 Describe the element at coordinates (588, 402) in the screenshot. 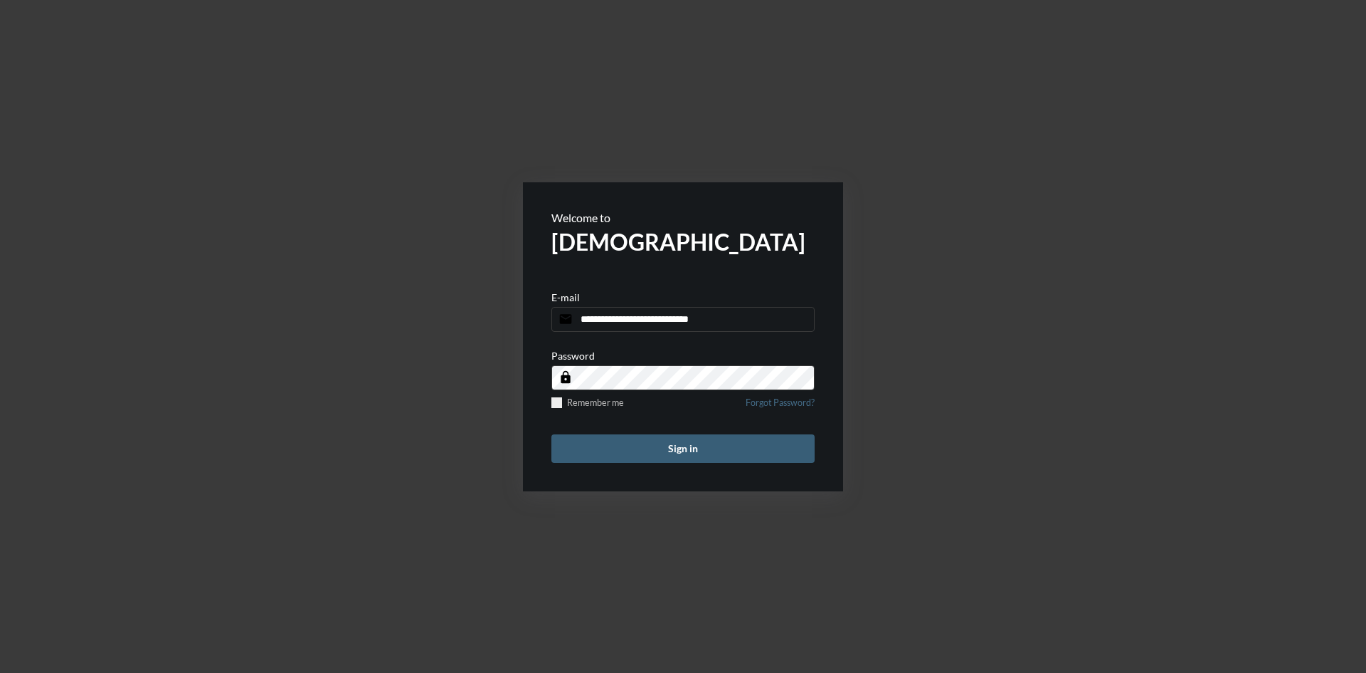

I see `label: Remember me` at that location.